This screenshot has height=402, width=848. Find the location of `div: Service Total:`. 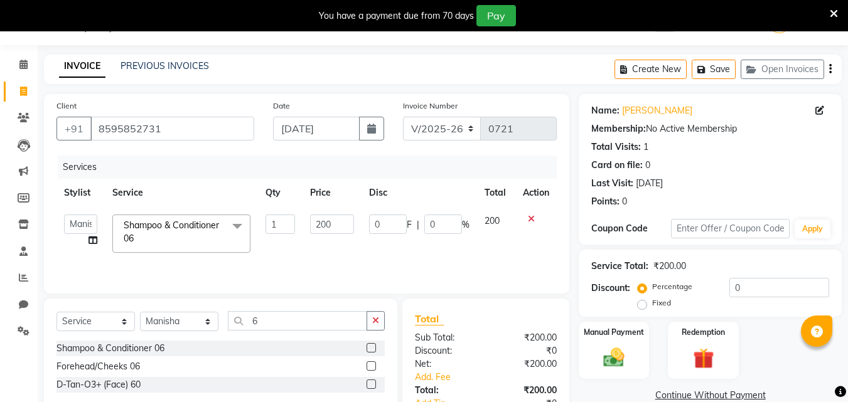

div: Service Total: is located at coordinates (619, 266).